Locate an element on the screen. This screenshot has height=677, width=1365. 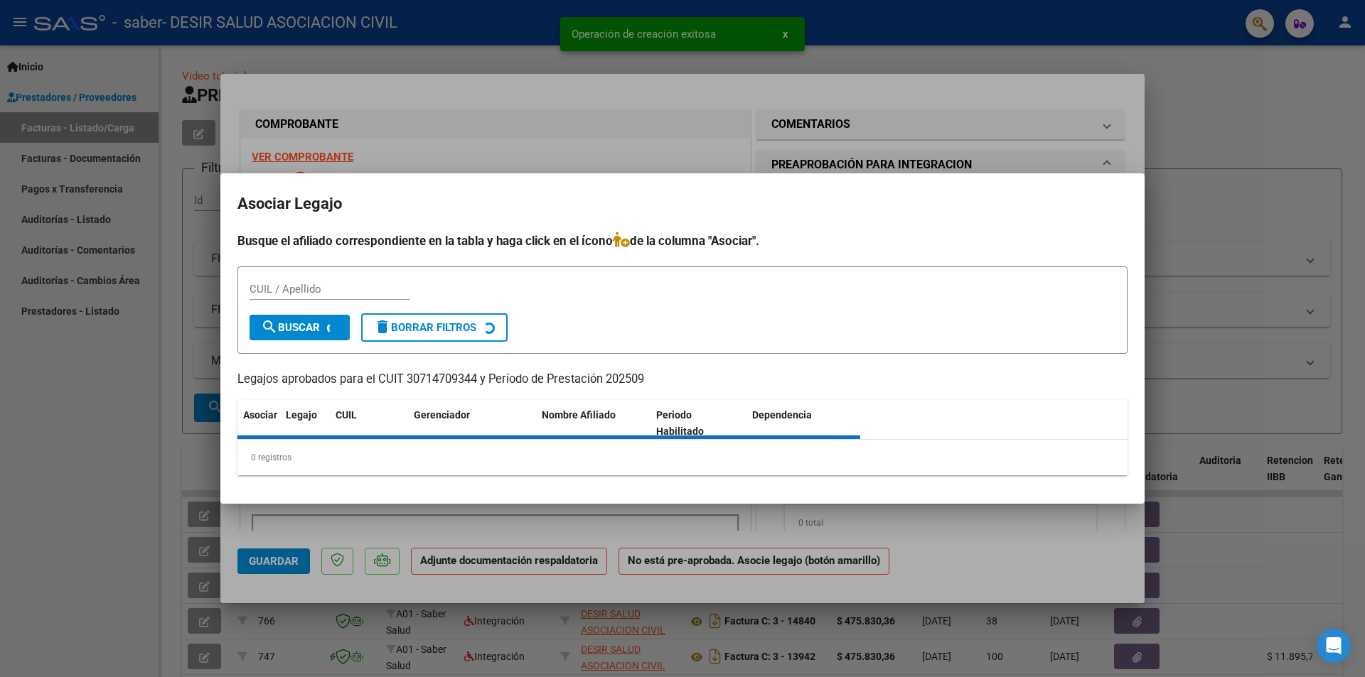
datatable-header-cell: Asociar is located at coordinates (259, 424).